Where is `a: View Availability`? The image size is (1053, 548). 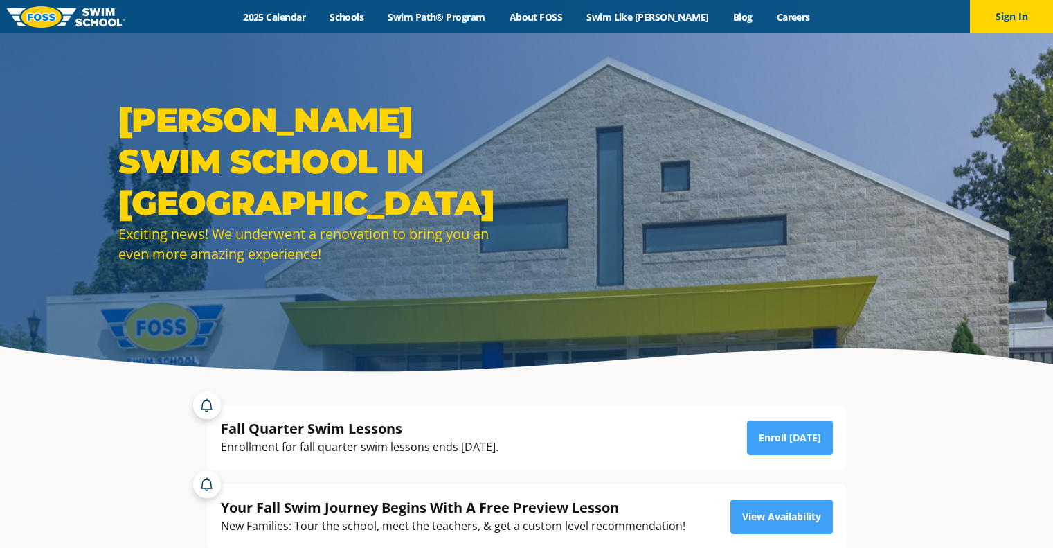 a: View Availability is located at coordinates (782, 517).